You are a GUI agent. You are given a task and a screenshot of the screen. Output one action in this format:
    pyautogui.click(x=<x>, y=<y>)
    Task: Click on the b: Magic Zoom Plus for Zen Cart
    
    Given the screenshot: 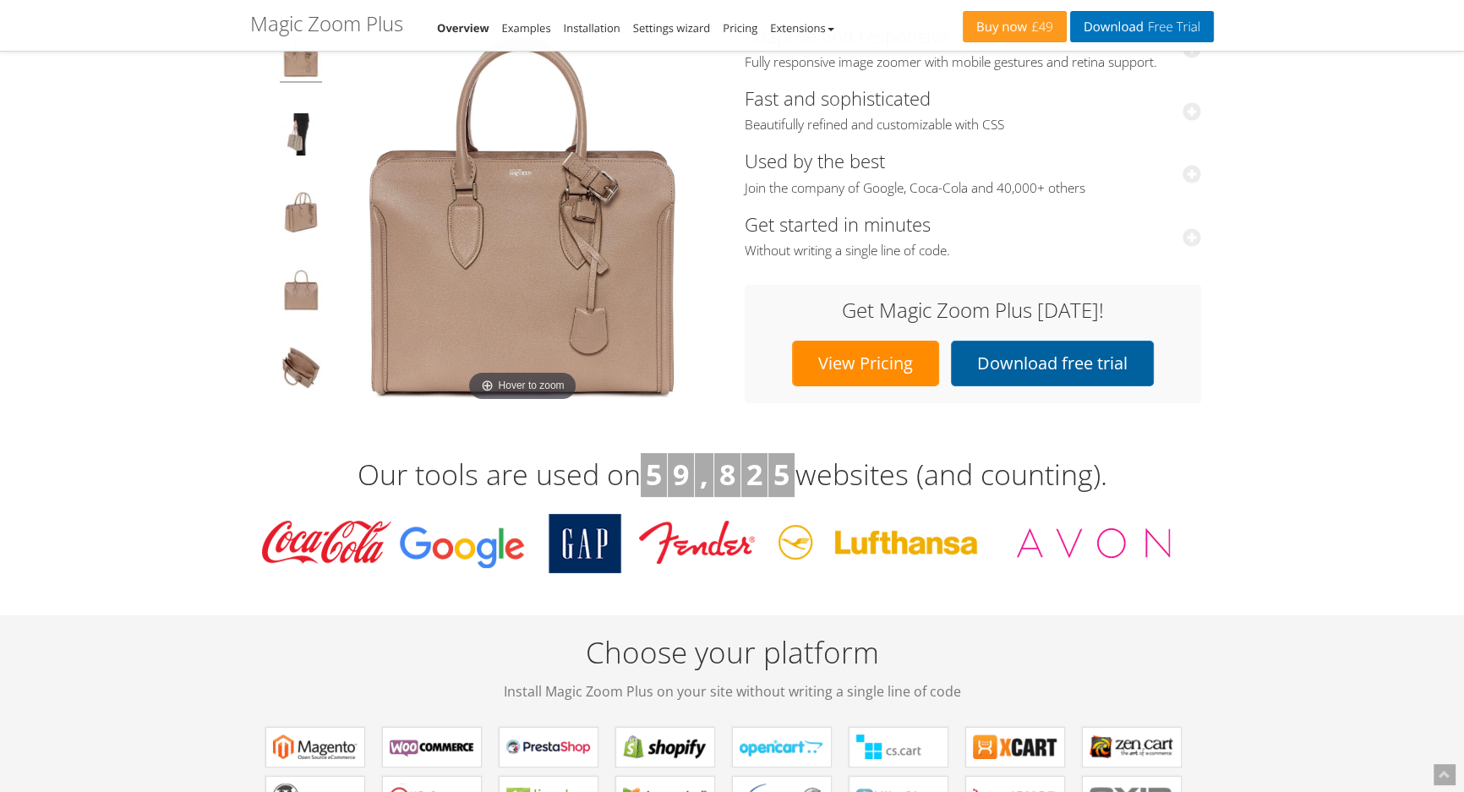 What is the action you would take?
    pyautogui.click(x=1132, y=747)
    